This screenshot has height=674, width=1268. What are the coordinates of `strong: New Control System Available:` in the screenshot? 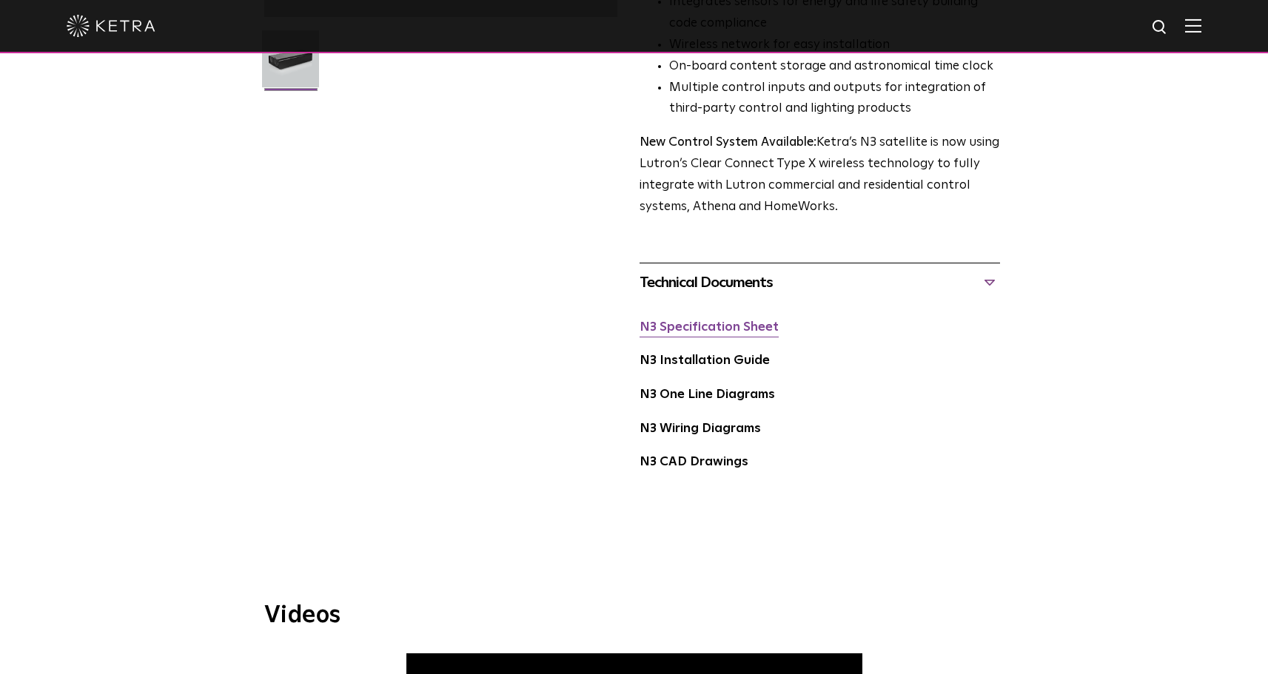 It's located at (728, 142).